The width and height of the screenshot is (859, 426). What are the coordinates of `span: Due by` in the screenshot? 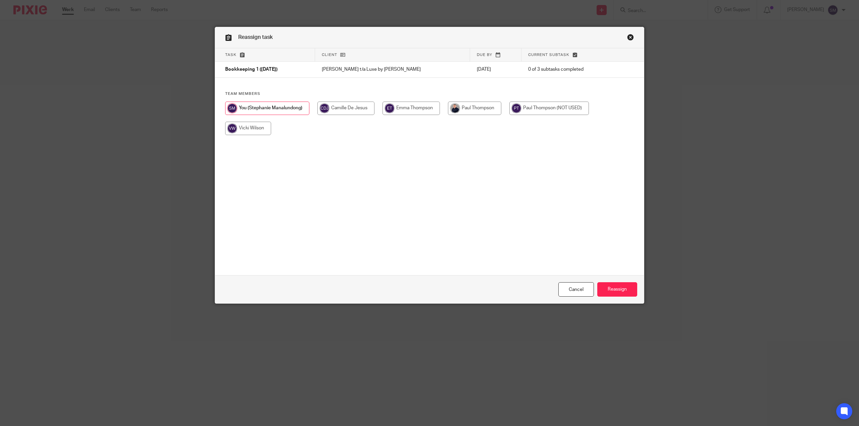 It's located at (484, 55).